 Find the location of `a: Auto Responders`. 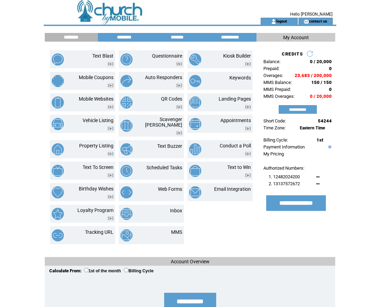

a: Auto Responders is located at coordinates (163, 77).